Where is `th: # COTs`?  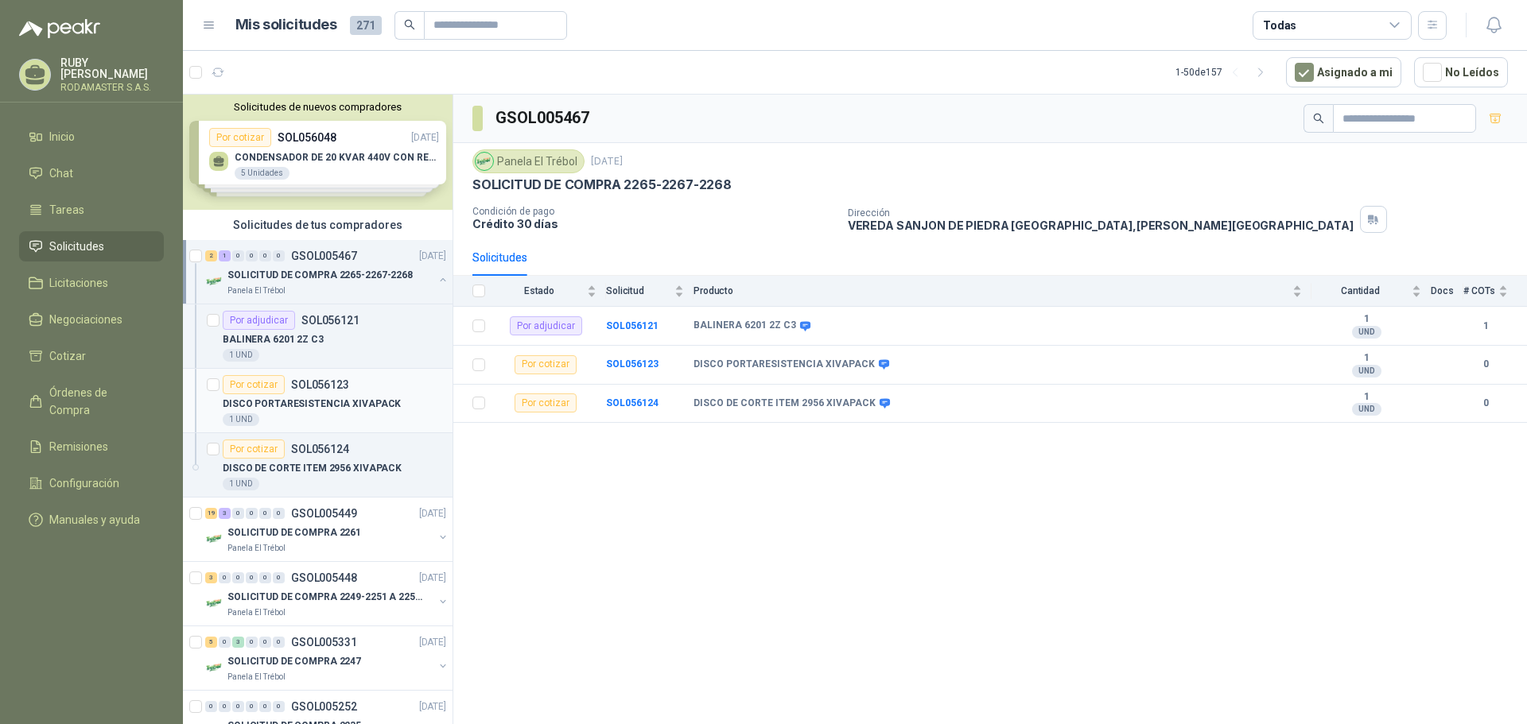
th: # COTs is located at coordinates (1495, 291).